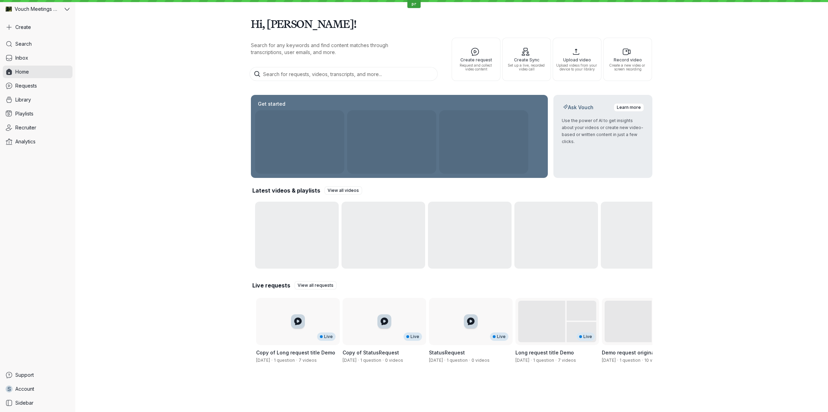  What do you see at coordinates (629, 352) in the screenshot?
I see `span: Demo request original` at bounding box center [629, 352].